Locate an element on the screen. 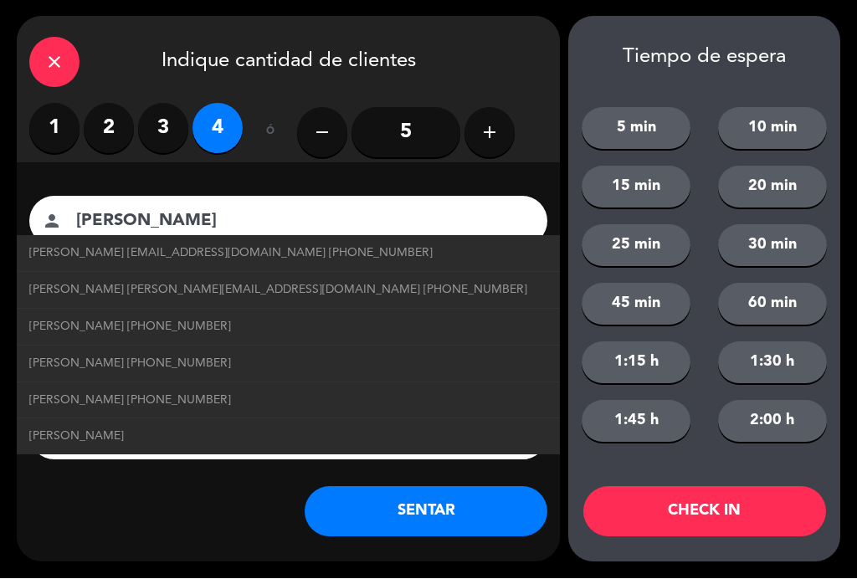 This screenshot has width=857, height=579. button: 60 min is located at coordinates (772, 305).